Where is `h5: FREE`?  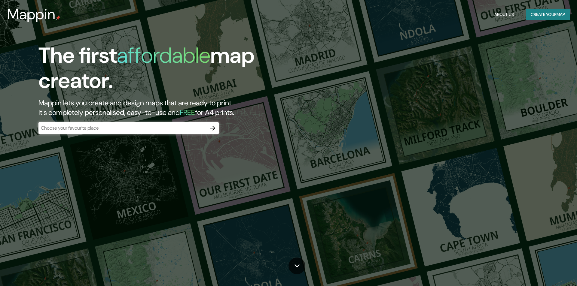
h5: FREE is located at coordinates (187, 112).